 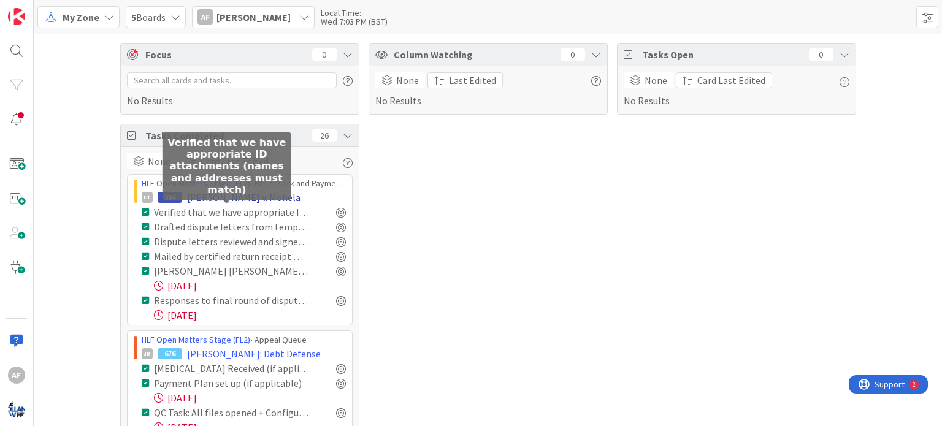 What do you see at coordinates (231, 242) in the screenshot?
I see `div: Dispute letters reviewed and signed by client` at bounding box center [231, 242].